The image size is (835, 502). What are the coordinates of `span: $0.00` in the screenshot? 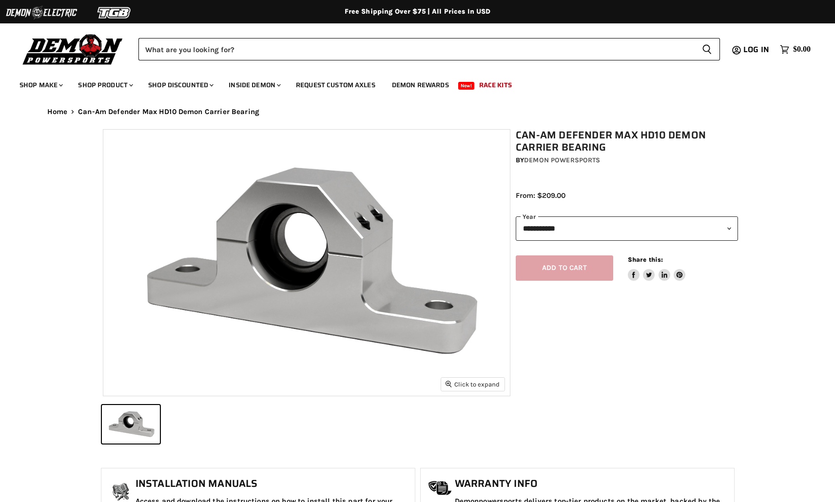 It's located at (802, 49).